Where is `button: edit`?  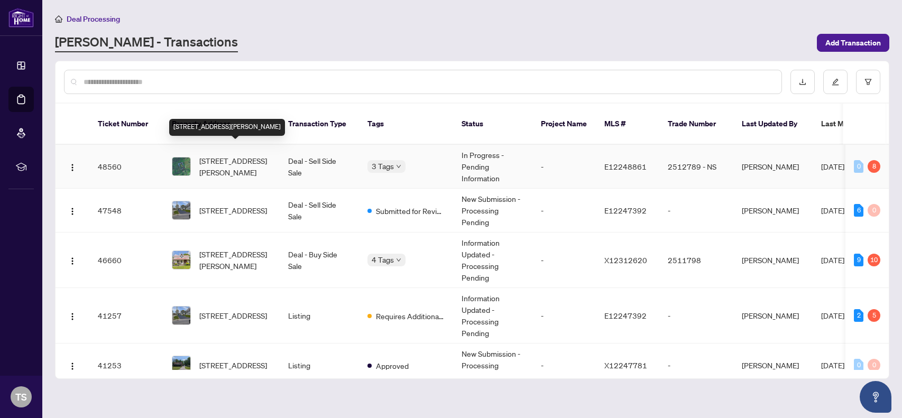
button: edit is located at coordinates (835, 82).